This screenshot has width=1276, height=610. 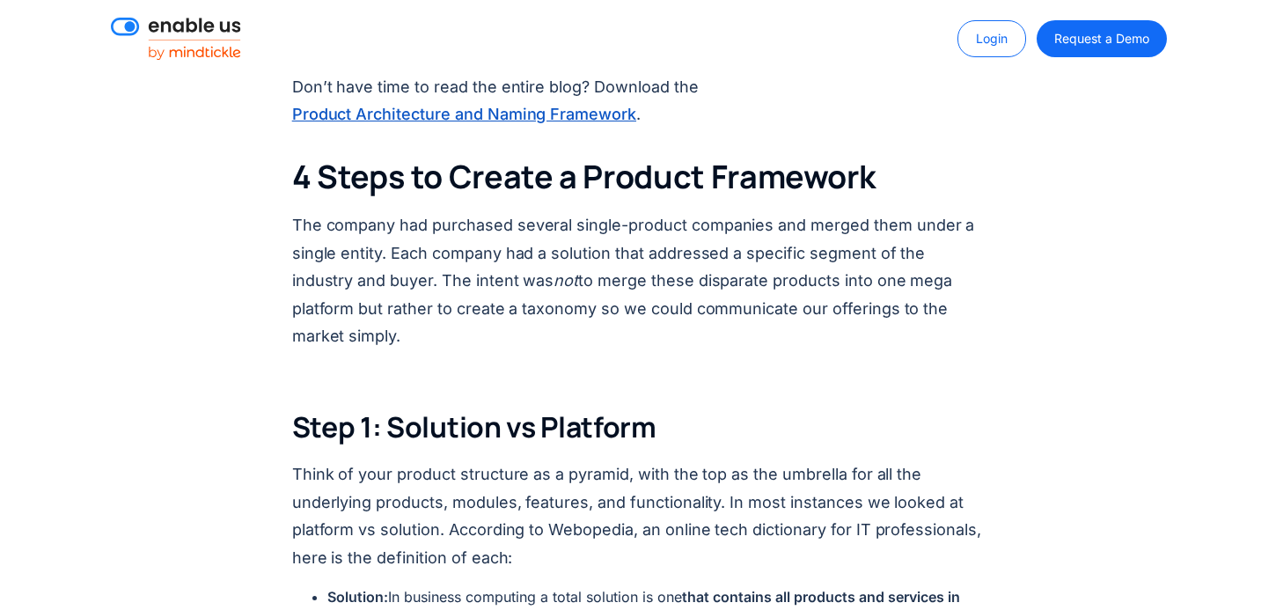 I want to click on a: Product Architecture and Naming Framework, so click(x=464, y=113).